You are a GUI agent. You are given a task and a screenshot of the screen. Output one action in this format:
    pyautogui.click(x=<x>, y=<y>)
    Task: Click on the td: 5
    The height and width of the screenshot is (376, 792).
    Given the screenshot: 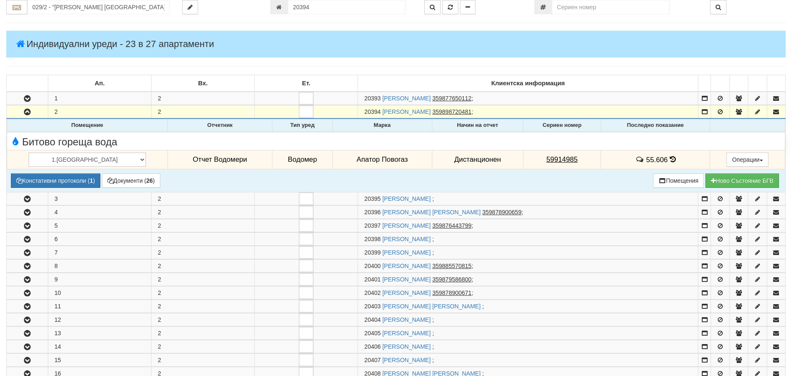 What is the action you would take?
    pyautogui.click(x=99, y=225)
    